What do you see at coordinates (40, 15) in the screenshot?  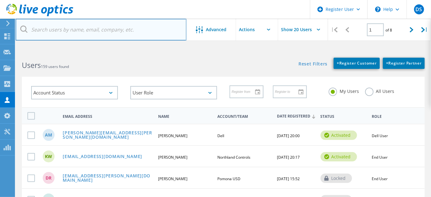 I see `a: Live Optics Dashboard` at bounding box center [40, 15].